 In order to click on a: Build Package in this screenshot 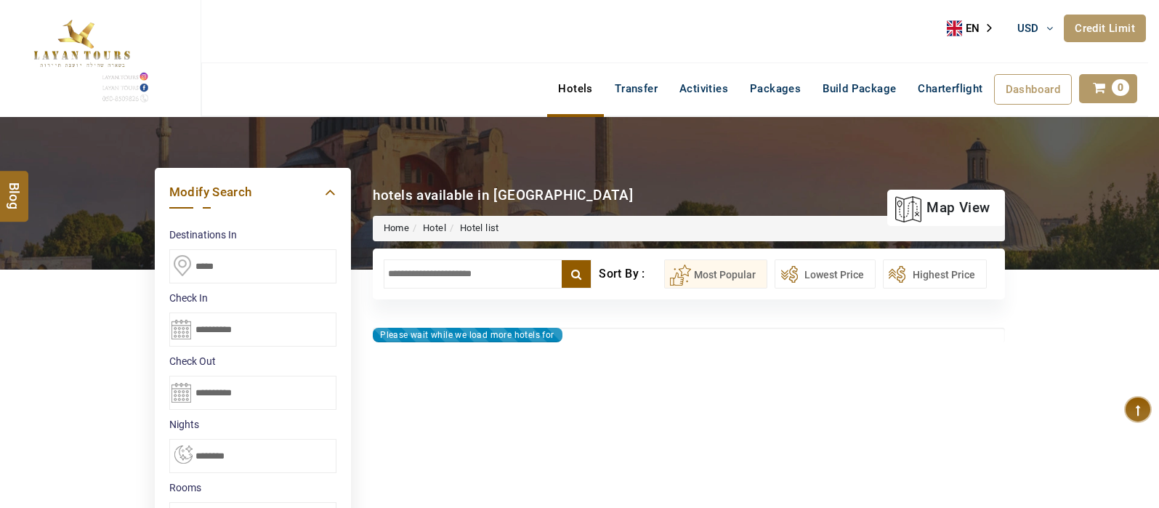, I will do `click(859, 89)`.